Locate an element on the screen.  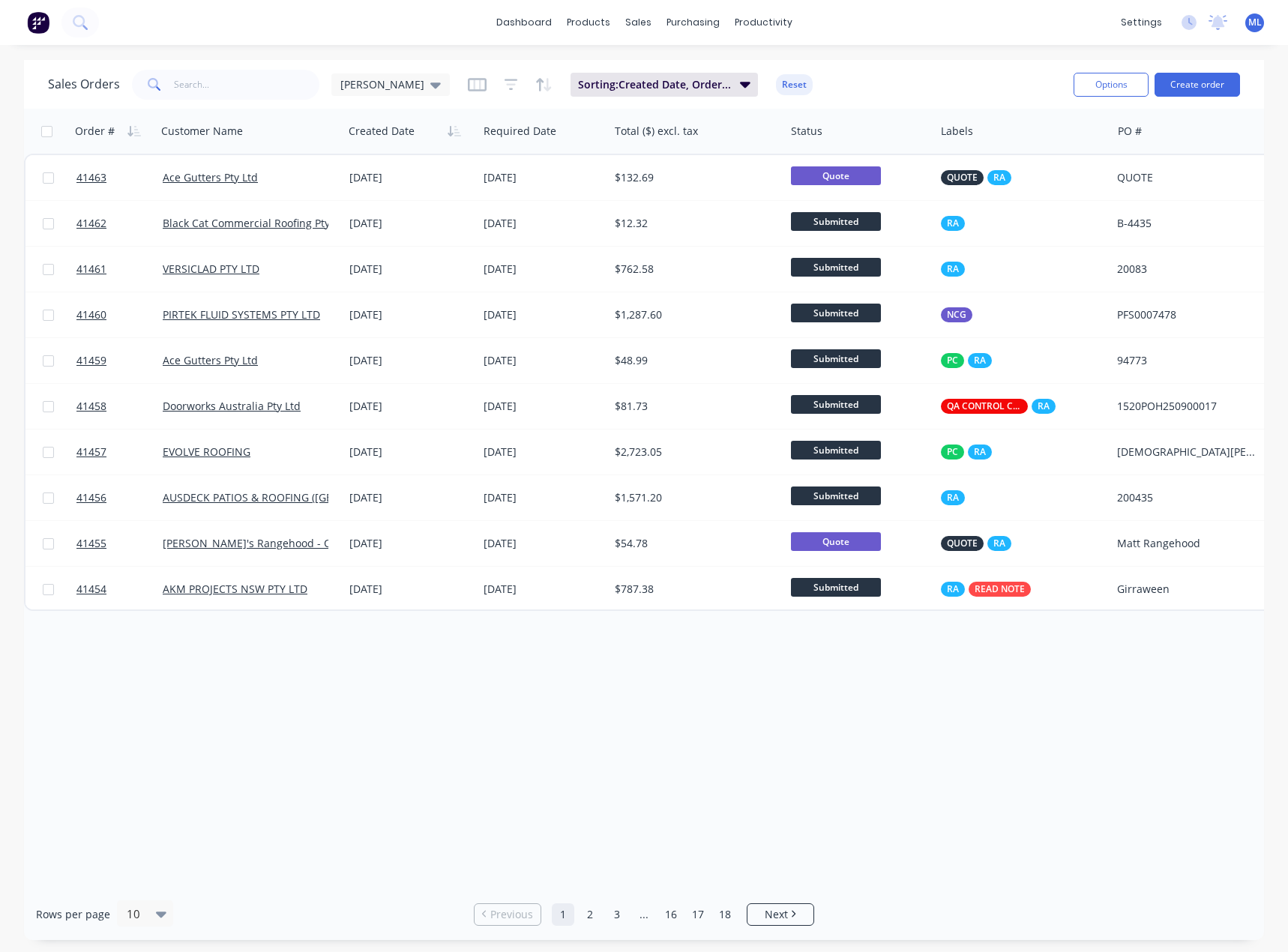
a: 41458 is located at coordinates (119, 406).